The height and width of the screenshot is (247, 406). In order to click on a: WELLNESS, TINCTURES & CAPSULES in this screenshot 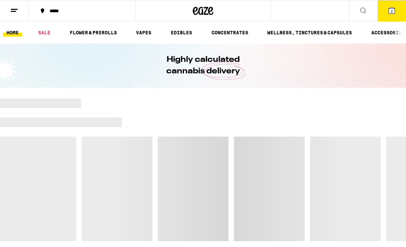, I will do `click(310, 33)`.